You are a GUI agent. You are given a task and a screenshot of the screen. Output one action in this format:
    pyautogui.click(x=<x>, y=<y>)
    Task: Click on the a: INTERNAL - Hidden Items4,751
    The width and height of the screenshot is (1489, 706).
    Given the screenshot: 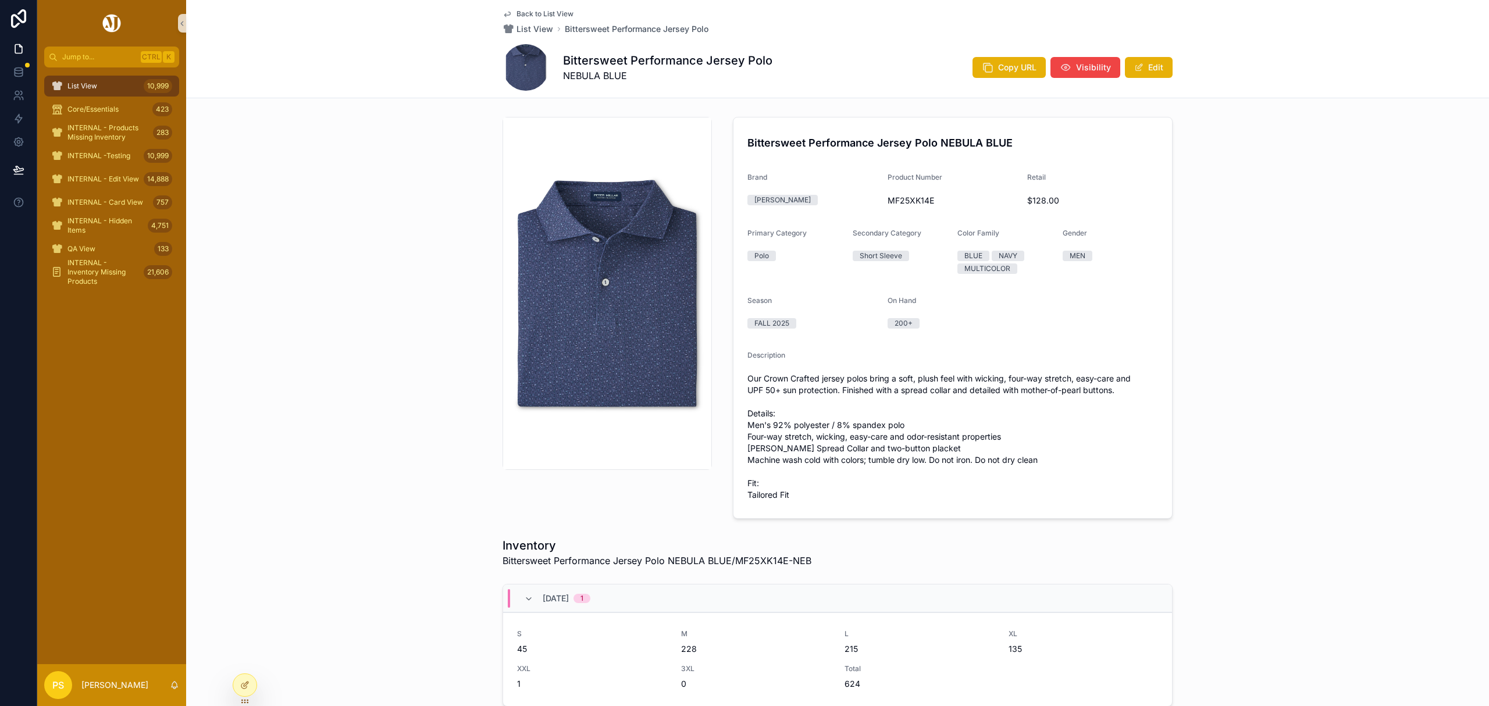 What is the action you would take?
    pyautogui.click(x=112, y=226)
    